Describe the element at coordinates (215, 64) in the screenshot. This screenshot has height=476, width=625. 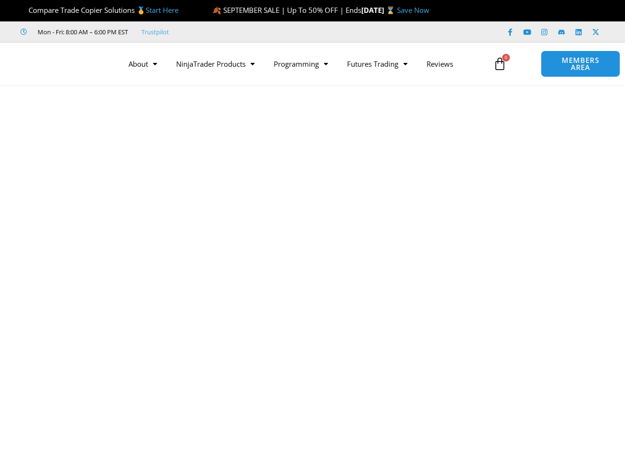
I see `a: NinjaTrader Products` at that location.